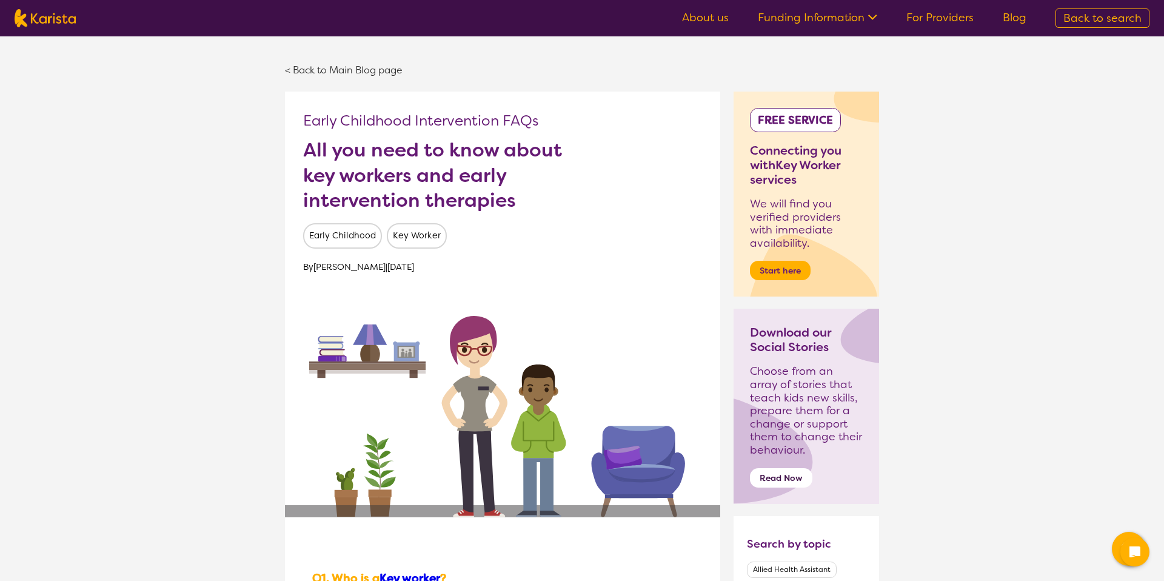 Image resolution: width=1164 pixels, height=581 pixels. What do you see at coordinates (792, 570) in the screenshot?
I see `button: Filter by Allied Health Assistant` at bounding box center [792, 570].